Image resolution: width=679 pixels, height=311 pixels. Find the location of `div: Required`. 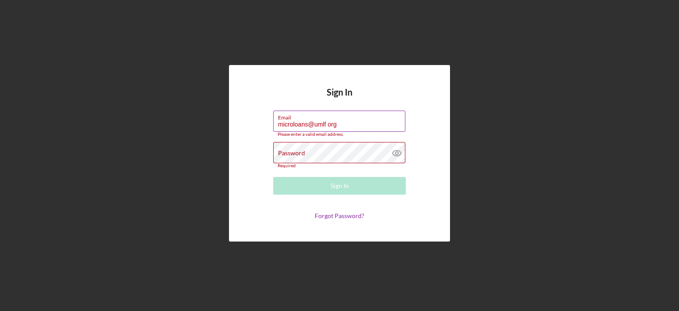

div: Required is located at coordinates (339, 166).